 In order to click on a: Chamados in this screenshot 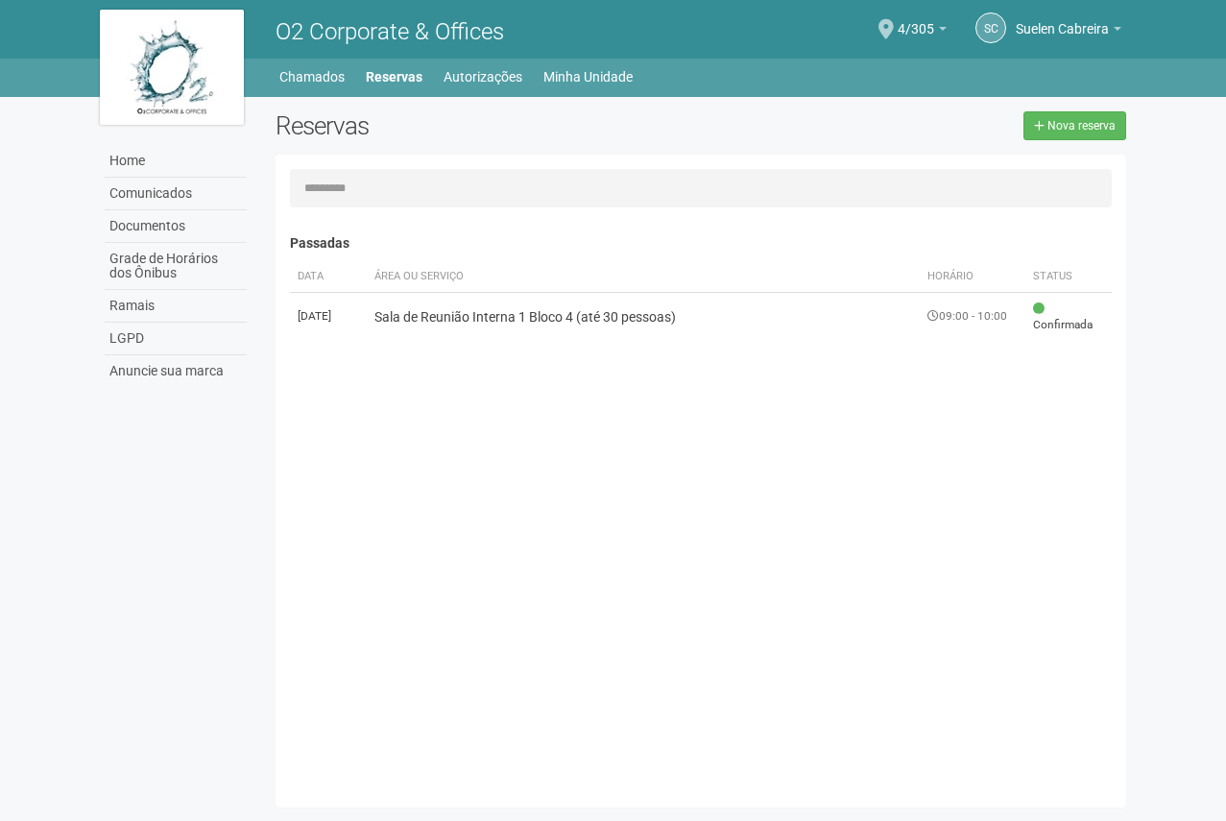, I will do `click(312, 77)`.